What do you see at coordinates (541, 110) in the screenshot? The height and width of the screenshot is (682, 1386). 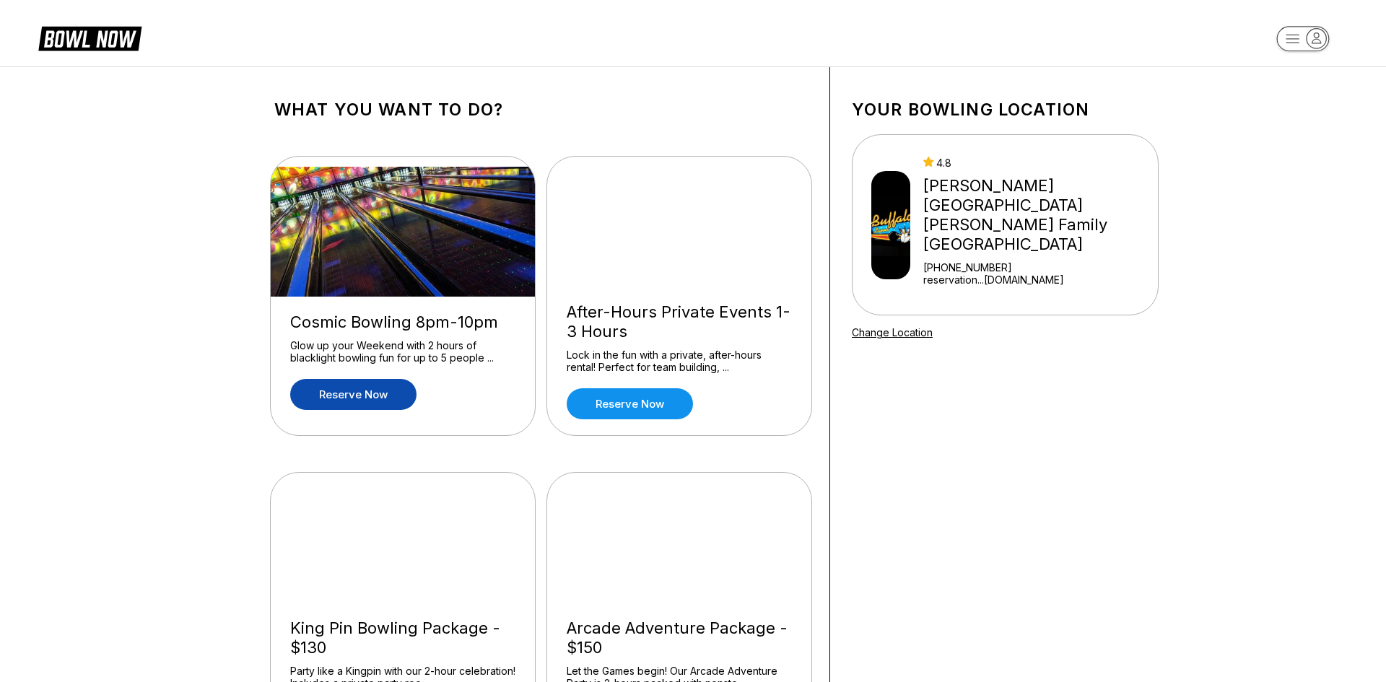 I see `h1: What you want to do?` at bounding box center [541, 110].